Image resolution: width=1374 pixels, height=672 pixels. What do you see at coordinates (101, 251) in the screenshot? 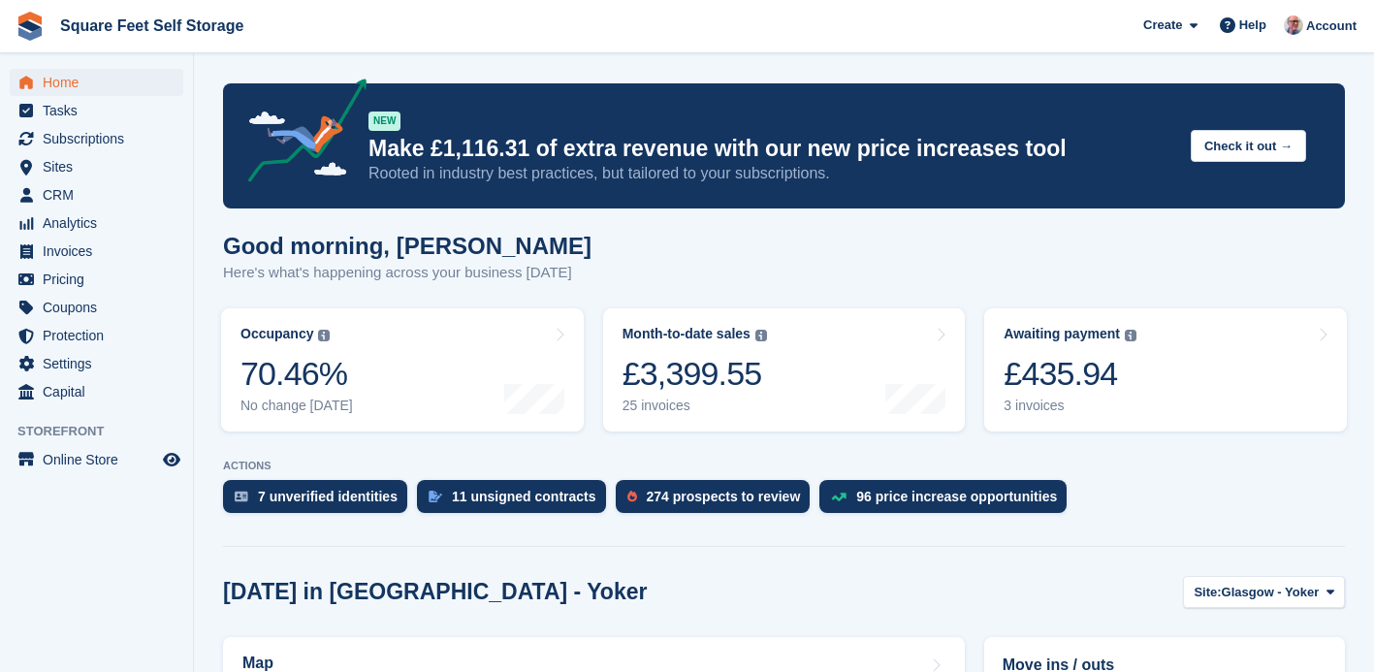
I see `span: Invoices` at bounding box center [101, 251].